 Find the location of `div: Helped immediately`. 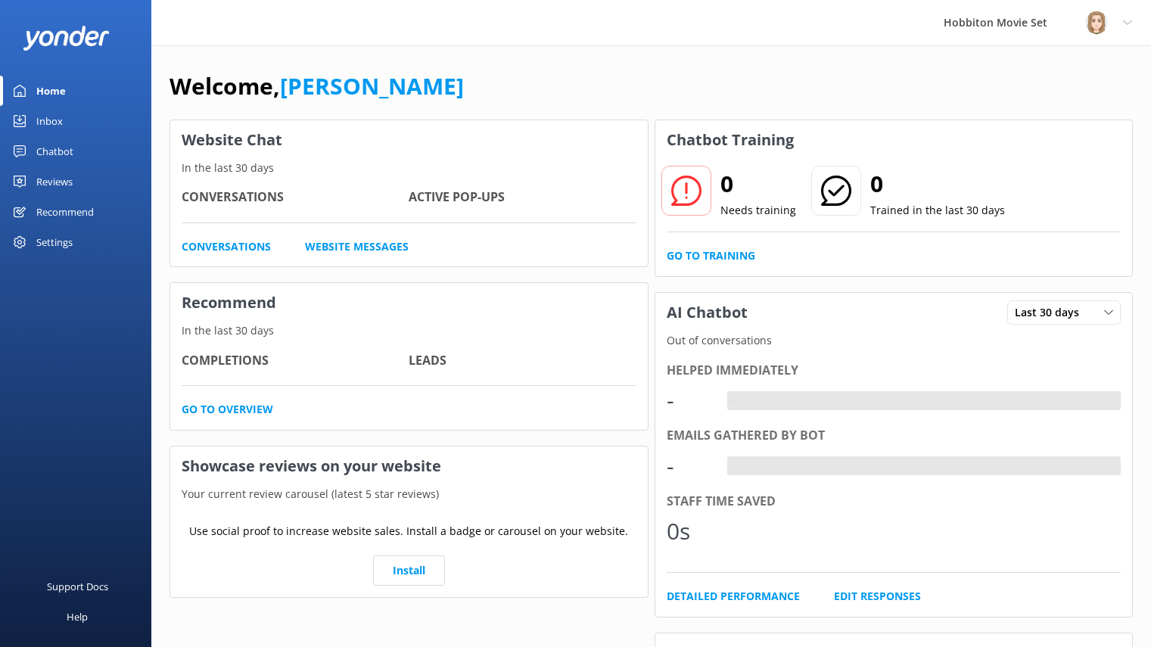

div: Helped immediately is located at coordinates (894, 371).